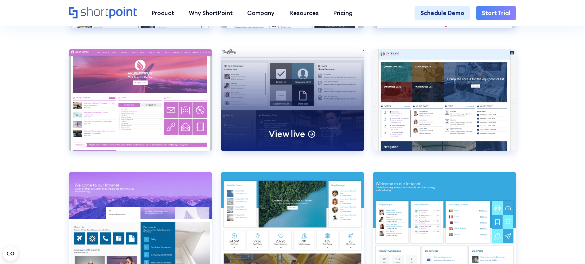 The width and height of the screenshot is (585, 264). I want to click on div: Company, so click(261, 13).